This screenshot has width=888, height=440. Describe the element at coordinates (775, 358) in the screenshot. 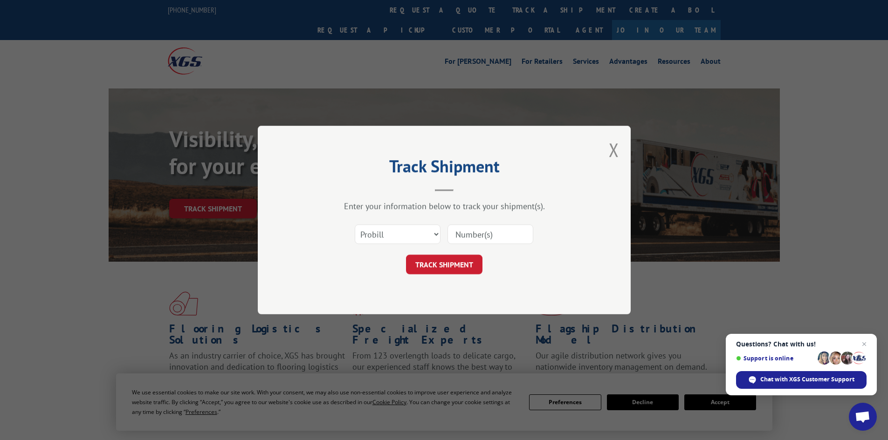

I see `span: Support is online` at that location.